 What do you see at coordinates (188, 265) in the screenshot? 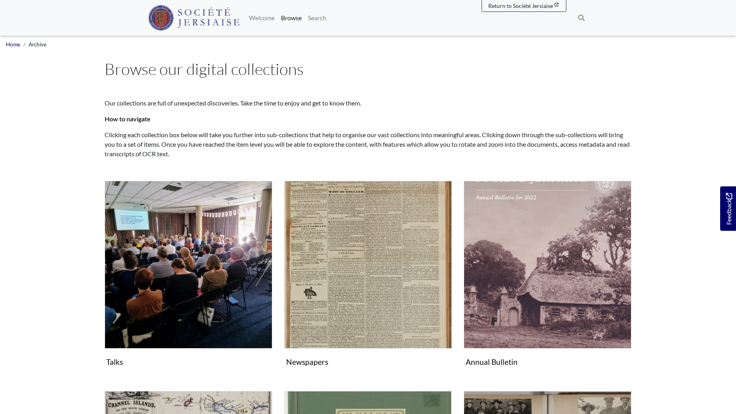
I see `img: Talks` at bounding box center [188, 265].